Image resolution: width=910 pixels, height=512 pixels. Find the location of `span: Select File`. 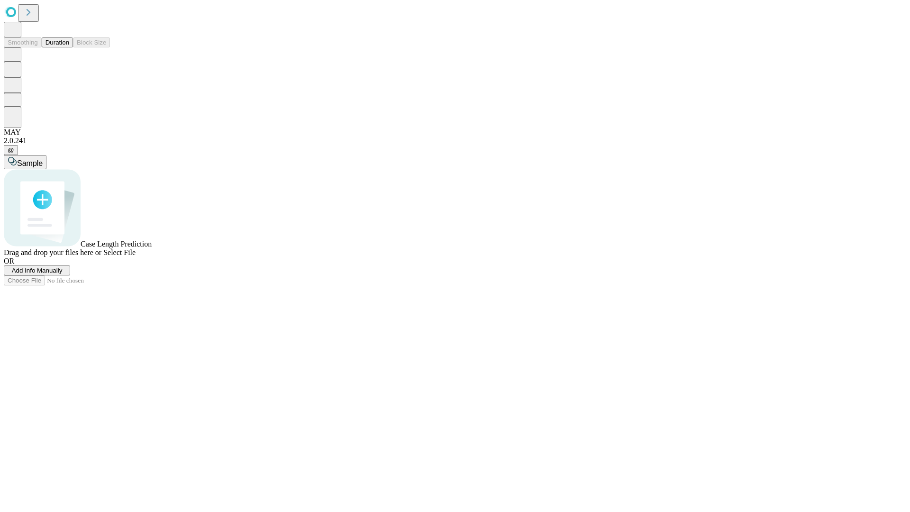

span: Select File is located at coordinates (119, 252).